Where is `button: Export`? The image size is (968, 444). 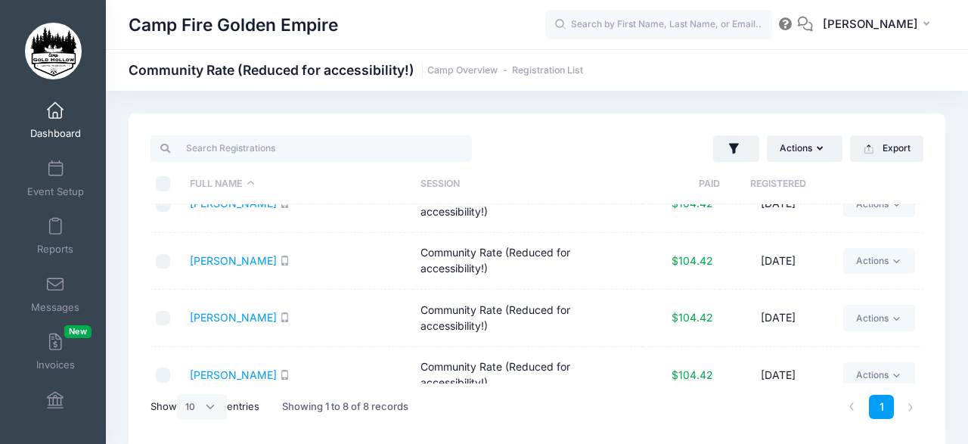
button: Export is located at coordinates (887, 148).